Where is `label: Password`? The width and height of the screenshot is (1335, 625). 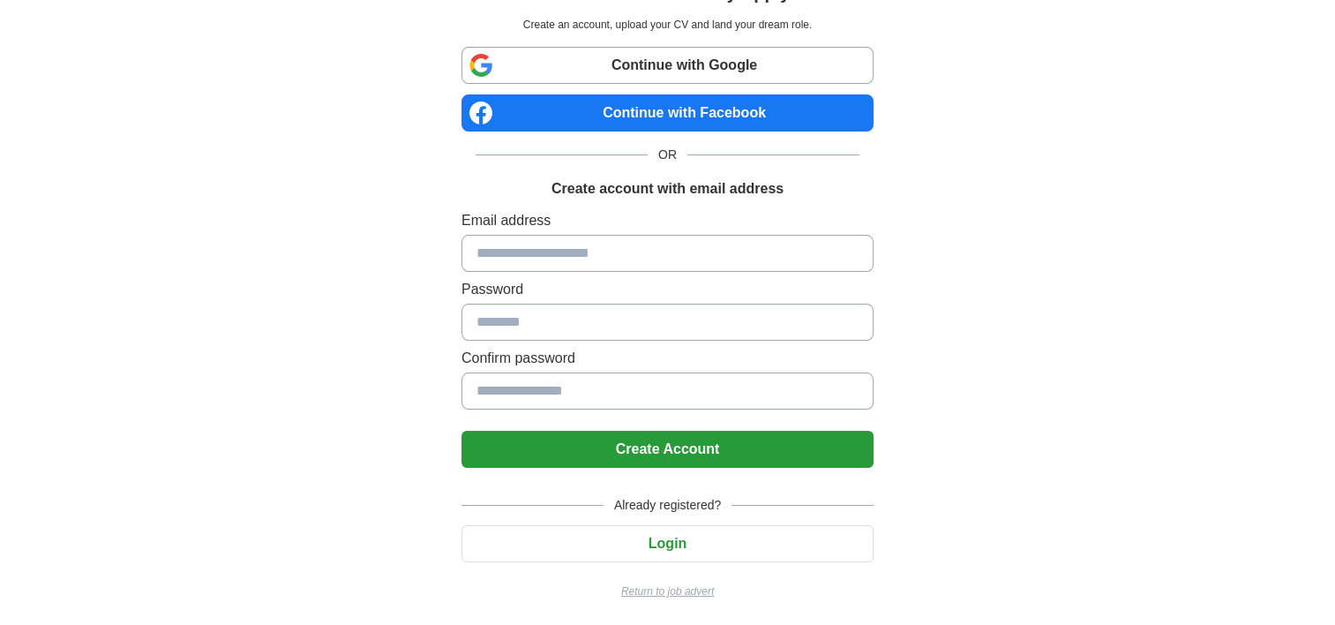
label: Password is located at coordinates (667, 289).